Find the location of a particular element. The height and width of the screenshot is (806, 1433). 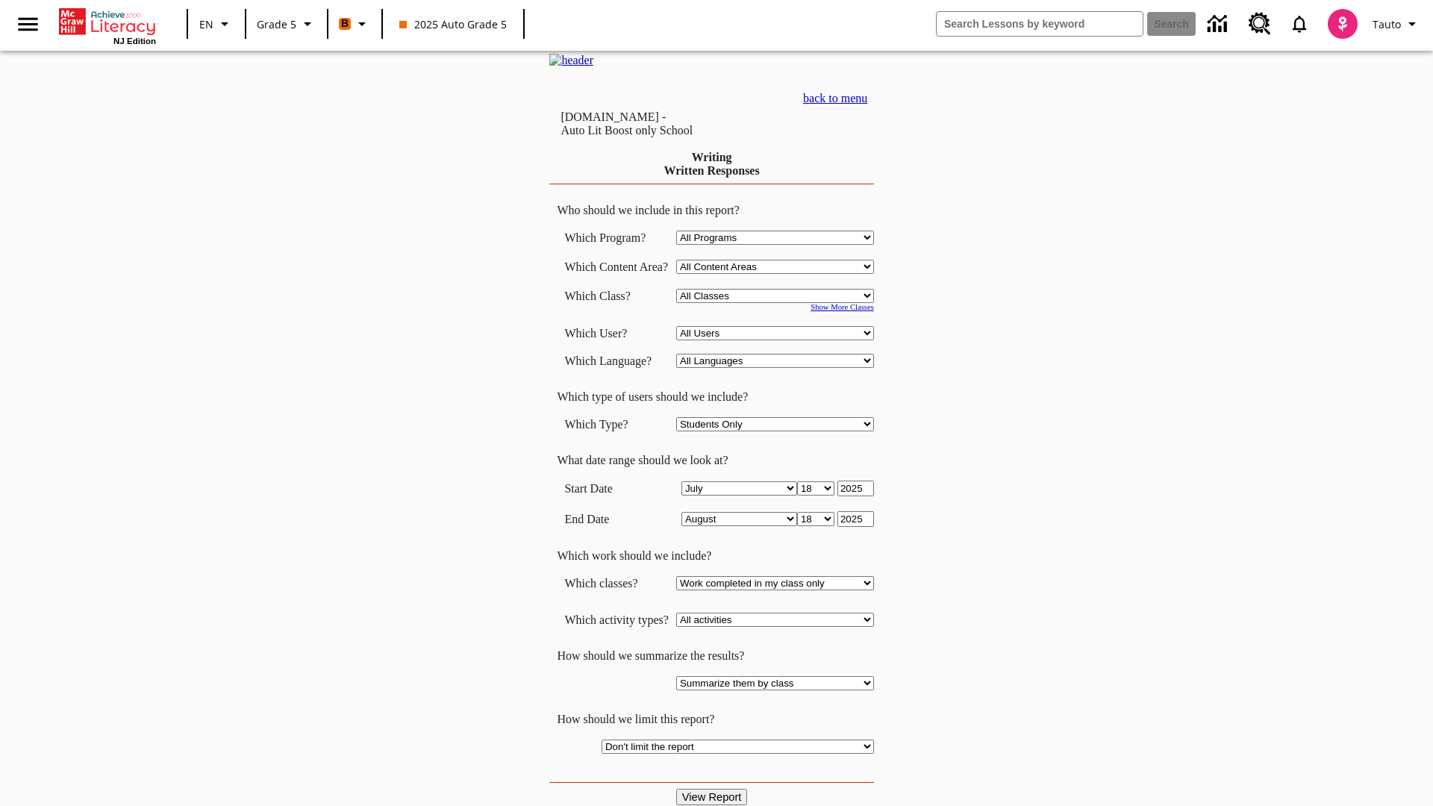

button: Profile/Settings is located at coordinates (1397, 24).